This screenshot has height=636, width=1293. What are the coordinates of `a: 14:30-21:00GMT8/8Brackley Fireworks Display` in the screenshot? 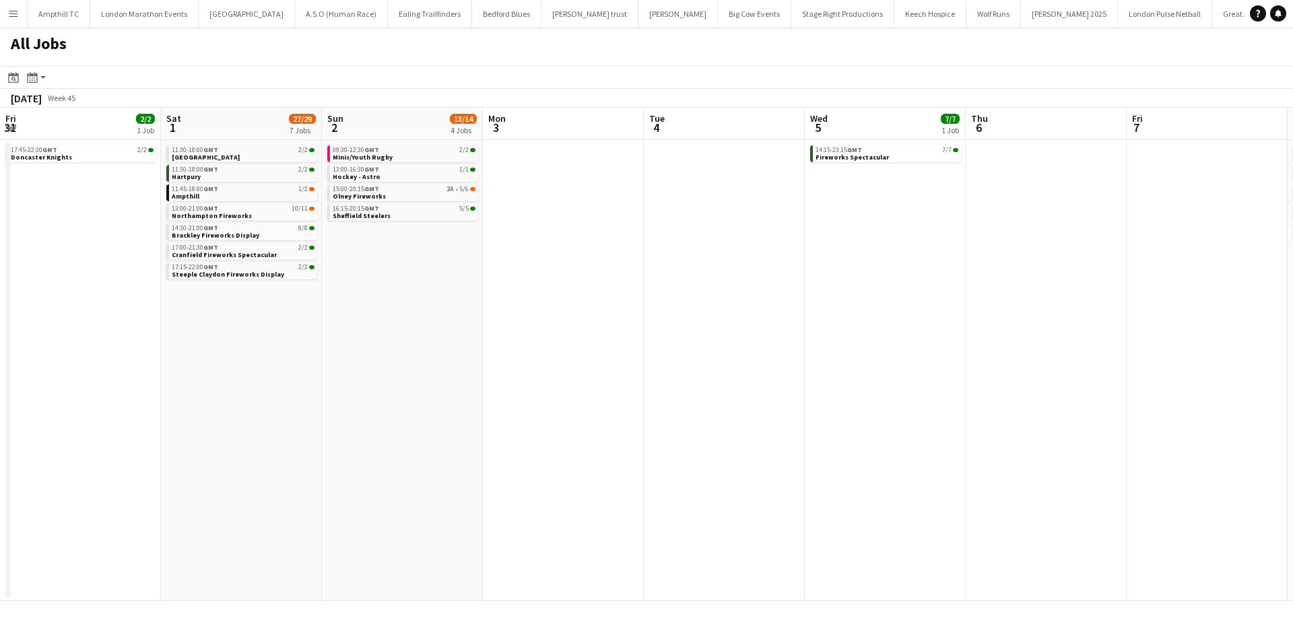 It's located at (243, 231).